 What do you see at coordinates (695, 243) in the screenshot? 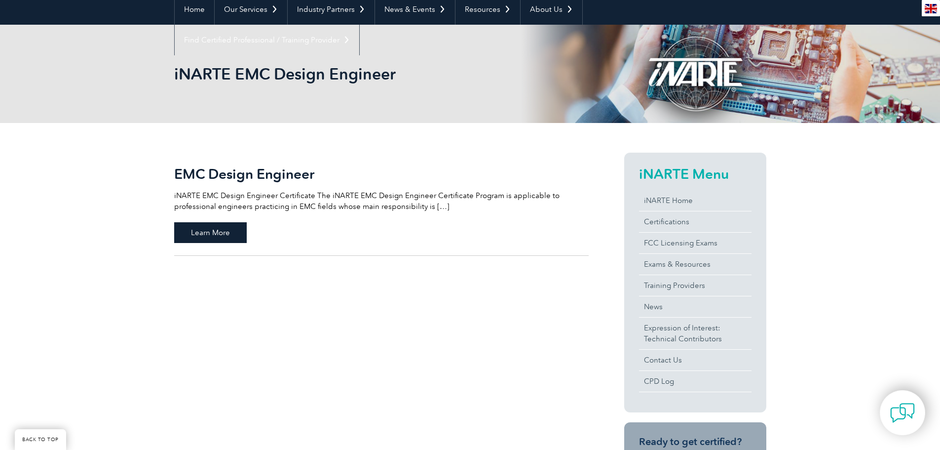
I see `a: FCC Licensing Exams` at bounding box center [695, 243].